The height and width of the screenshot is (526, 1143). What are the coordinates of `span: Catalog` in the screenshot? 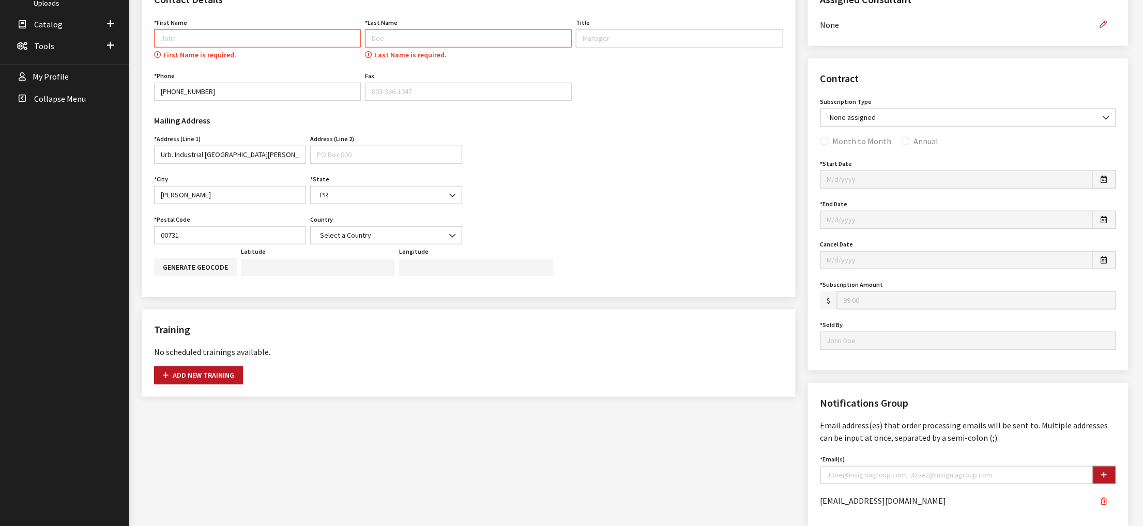 It's located at (48, 24).